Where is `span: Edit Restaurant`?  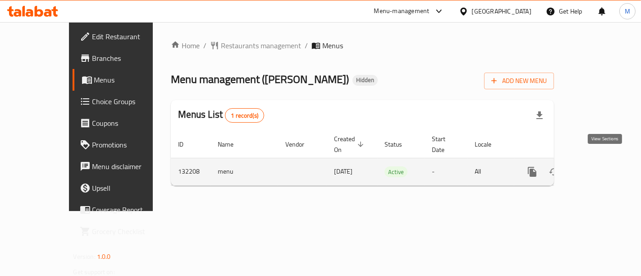 span: Edit Restaurant is located at coordinates (130, 36).